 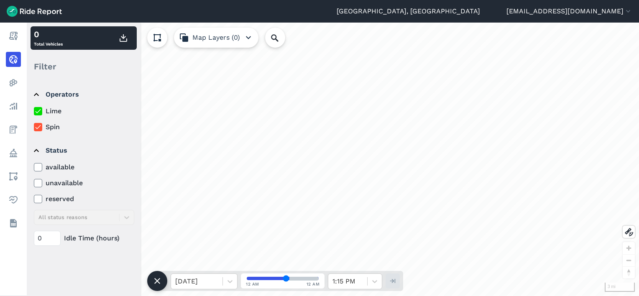 I want to click on label: available, so click(x=84, y=167).